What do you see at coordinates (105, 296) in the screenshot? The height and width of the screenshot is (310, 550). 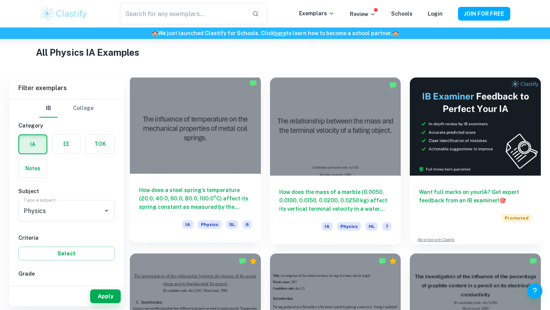 I see `button: Apply` at bounding box center [105, 296].